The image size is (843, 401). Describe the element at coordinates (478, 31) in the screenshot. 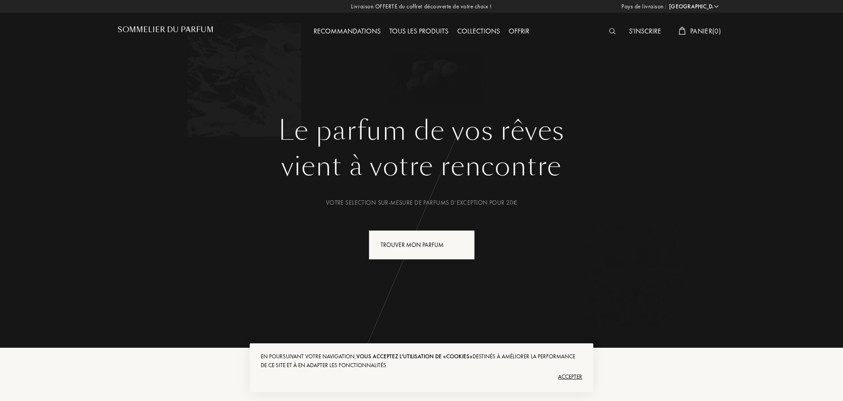

I see `a: Collections` at that location.